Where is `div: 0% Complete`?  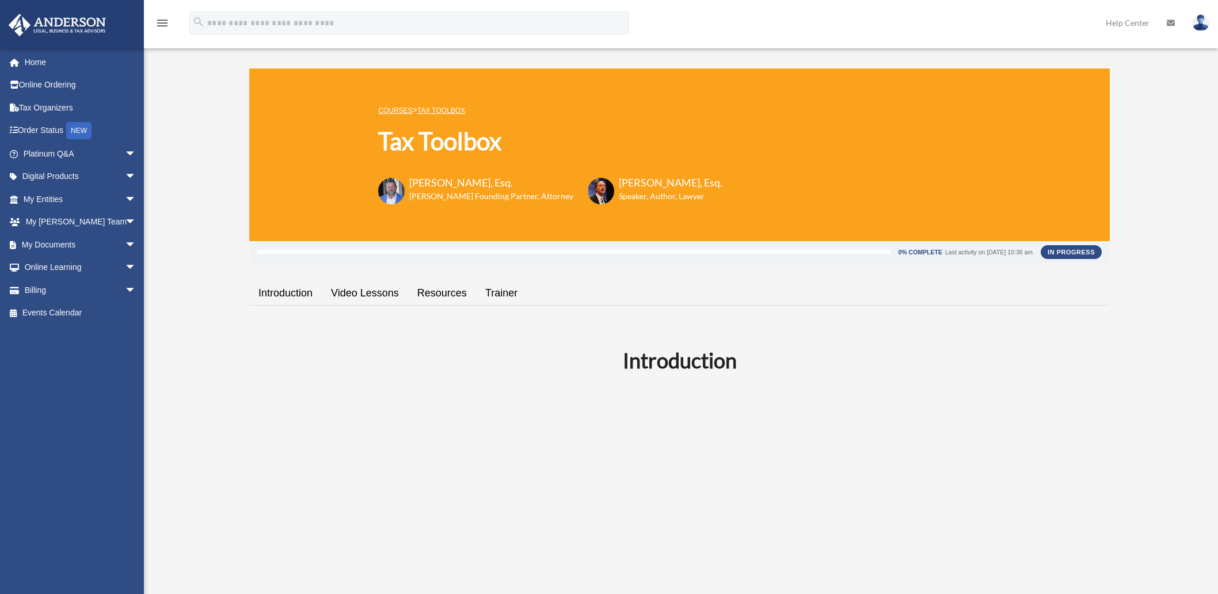 div: 0% Complete is located at coordinates (921, 252).